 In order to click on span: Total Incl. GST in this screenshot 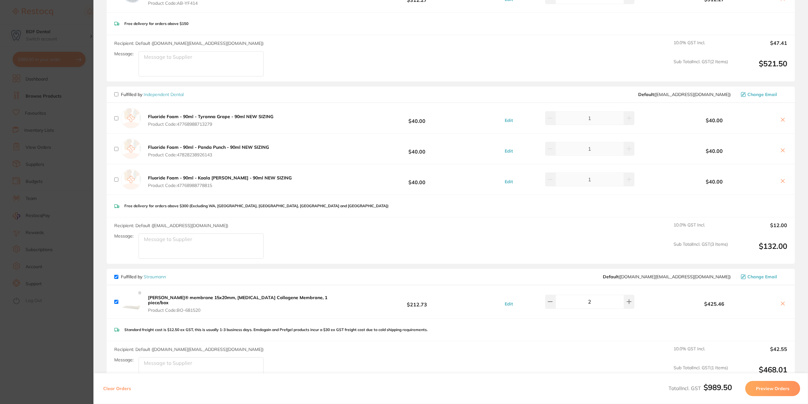, I will do `click(700, 388)`.